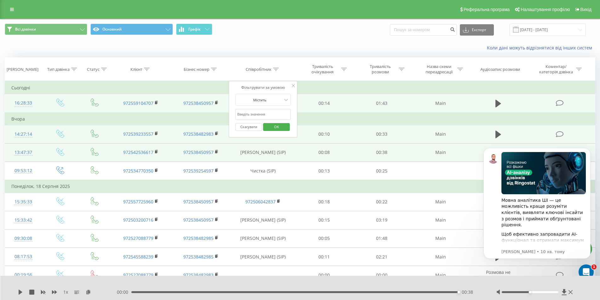 Image resolution: width=600 pixels, height=300 pixels. What do you see at coordinates (324, 103) in the screenshot?
I see `td: 00:14` at bounding box center [324, 103].